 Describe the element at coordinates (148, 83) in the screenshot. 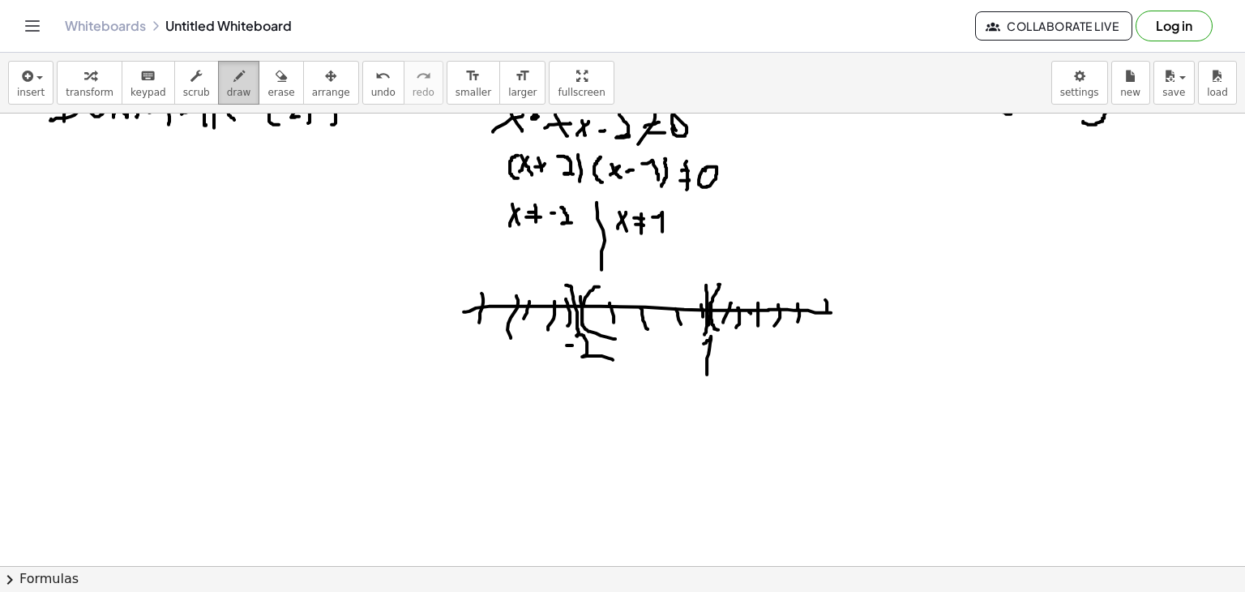

I see `button: keyboardkeypad` at that location.